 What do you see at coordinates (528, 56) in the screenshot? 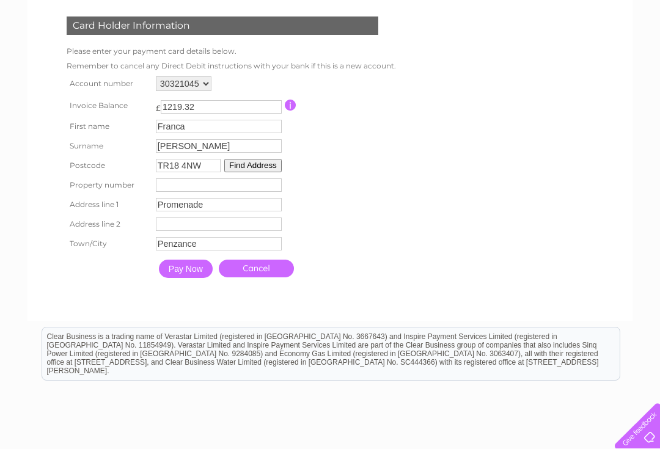
I see `a: Telecoms` at bounding box center [528, 56].